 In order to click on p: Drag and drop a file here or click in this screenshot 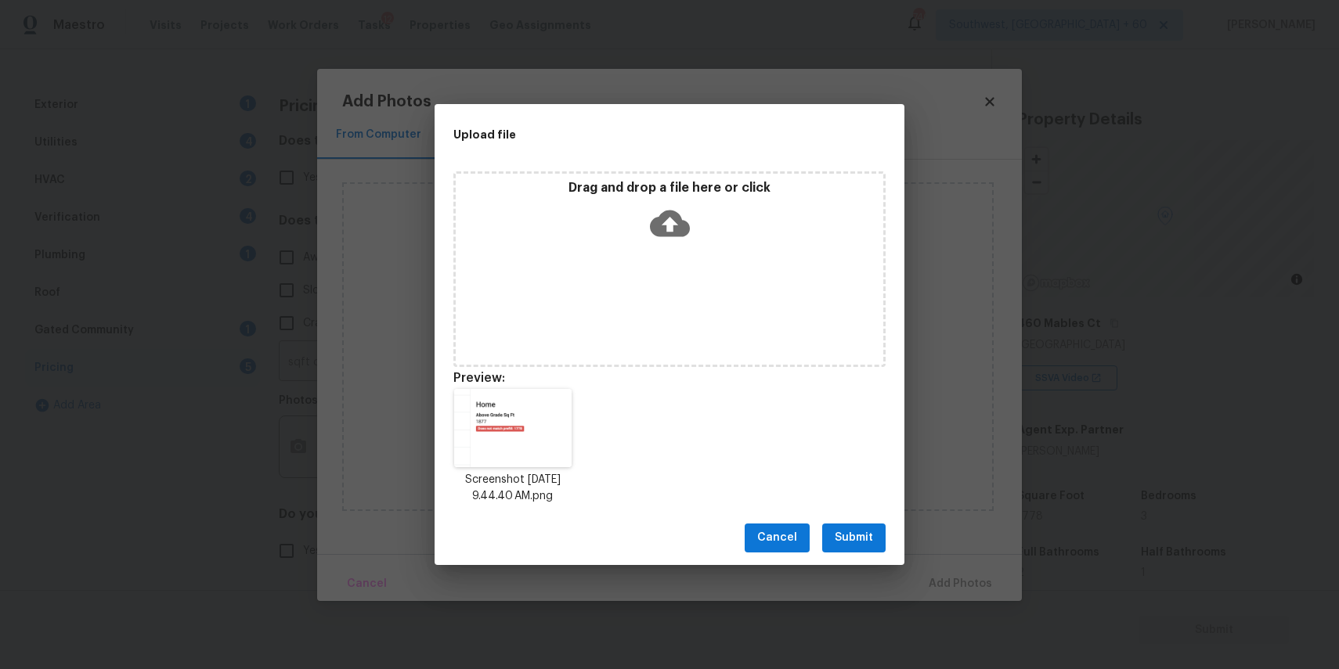, I will do `click(669, 188)`.